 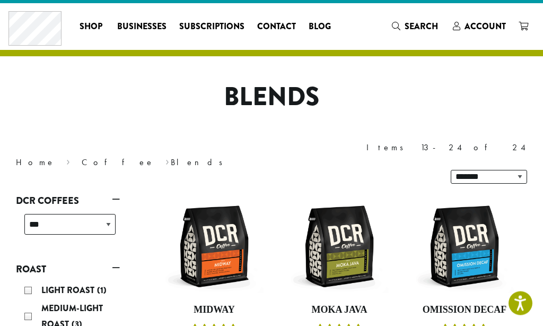 I want to click on span: Subscriptions, so click(x=212, y=27).